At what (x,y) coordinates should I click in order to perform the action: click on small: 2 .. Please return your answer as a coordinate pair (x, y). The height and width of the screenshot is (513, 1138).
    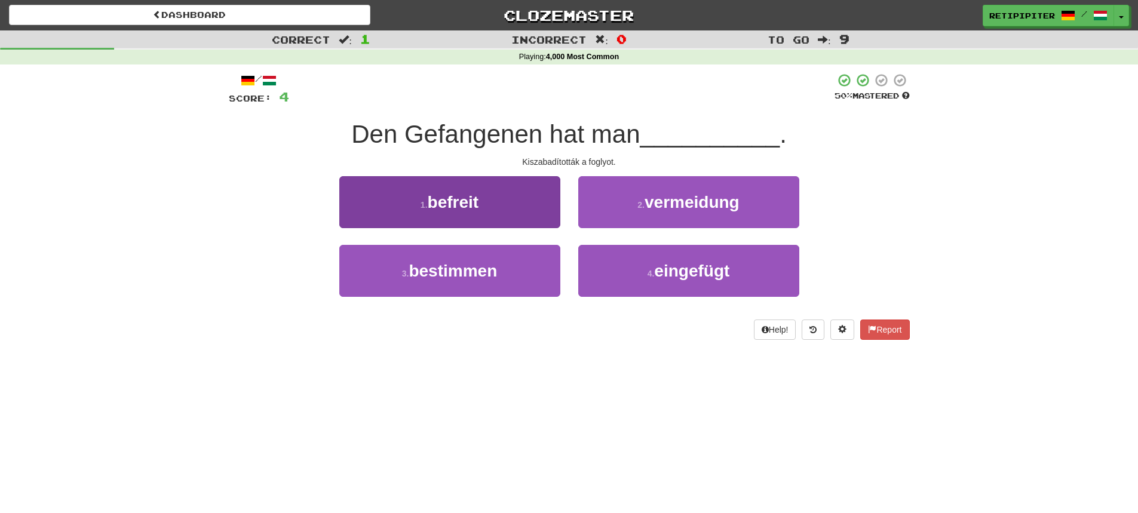
    Looking at the image, I should click on (641, 205).